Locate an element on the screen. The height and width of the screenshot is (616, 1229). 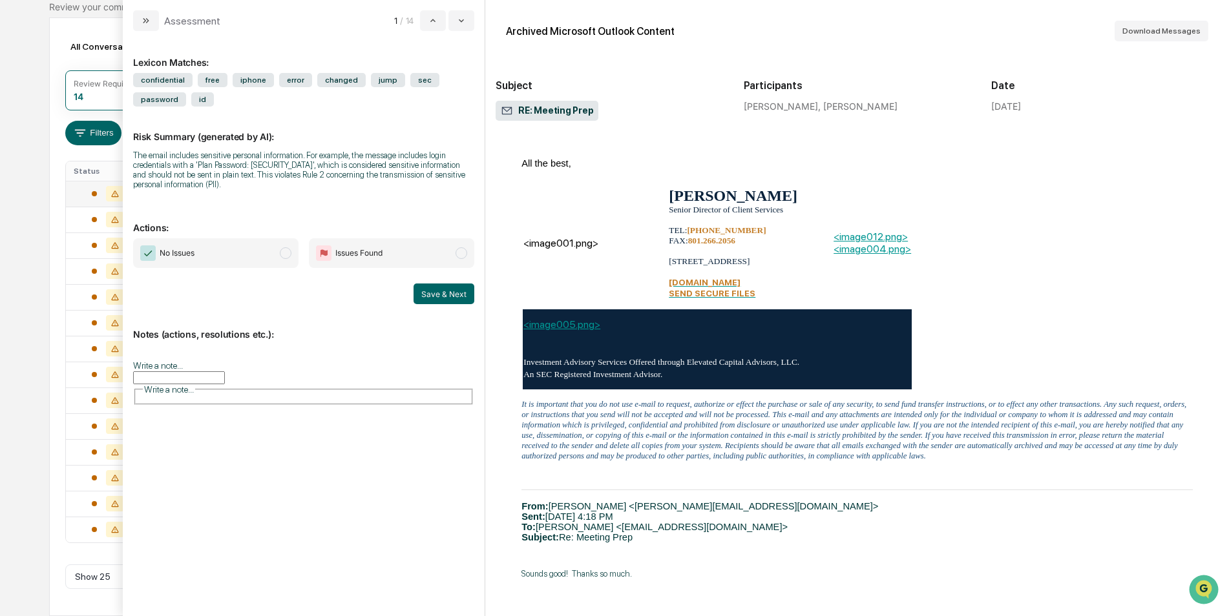
img: 1746055101610-c473b297-6a78-478c-a979-82029cc54cd1 is located at coordinates (25, 110).